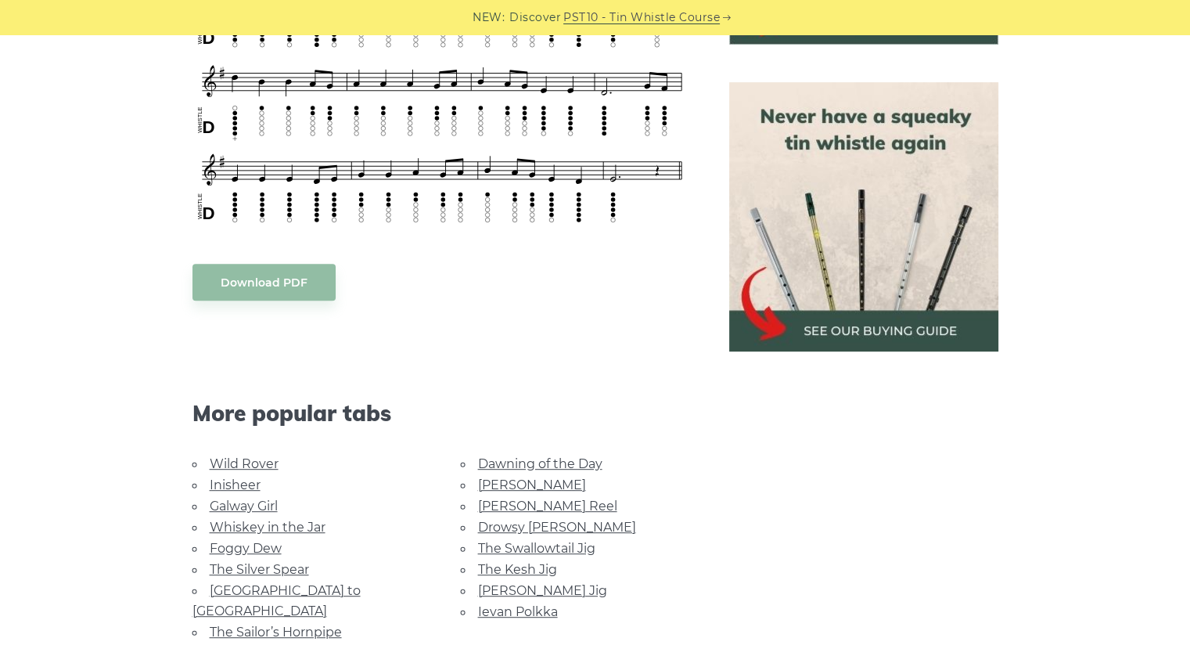 The height and width of the screenshot is (656, 1190). What do you see at coordinates (243, 505) in the screenshot?
I see `a: Galway Girl` at bounding box center [243, 505].